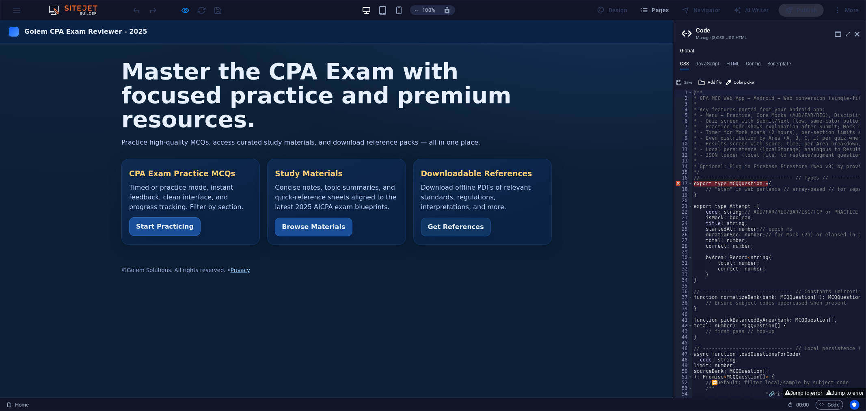 The height and width of the screenshot is (411, 866). I want to click on div: Golem CPA Exam Reviewer - 2025, so click(86, 11).